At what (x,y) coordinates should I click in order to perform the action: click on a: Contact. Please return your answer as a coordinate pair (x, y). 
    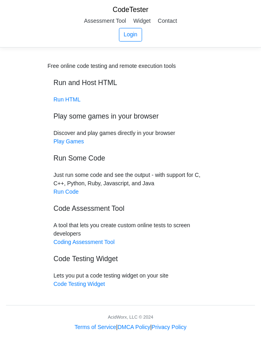
    Looking at the image, I should click on (167, 21).